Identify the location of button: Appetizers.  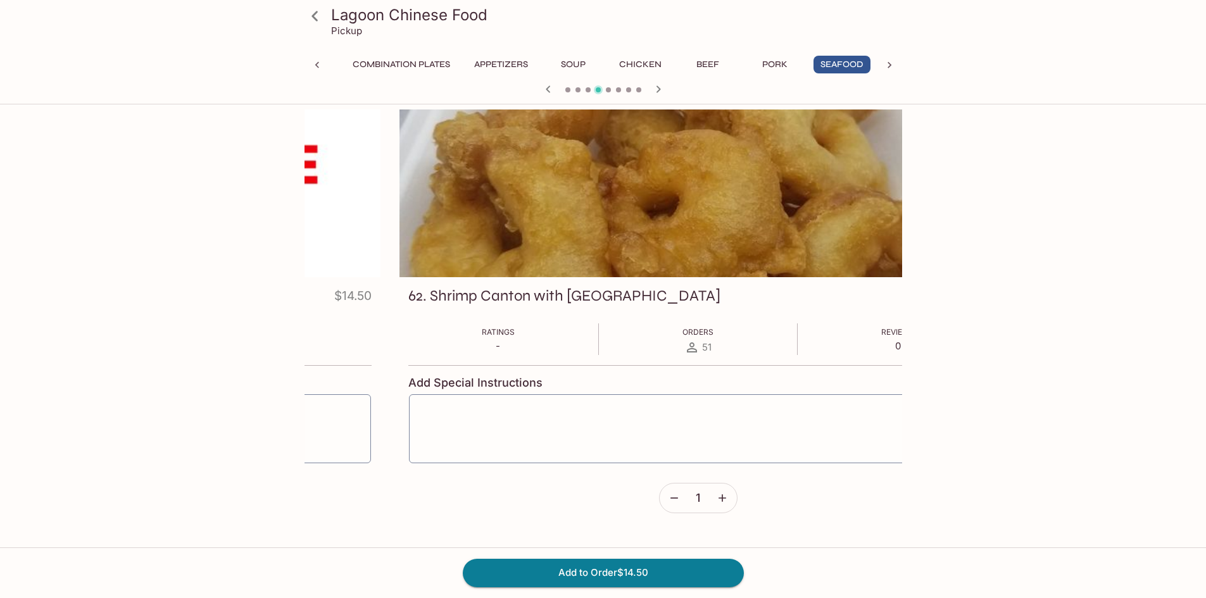
(501, 65).